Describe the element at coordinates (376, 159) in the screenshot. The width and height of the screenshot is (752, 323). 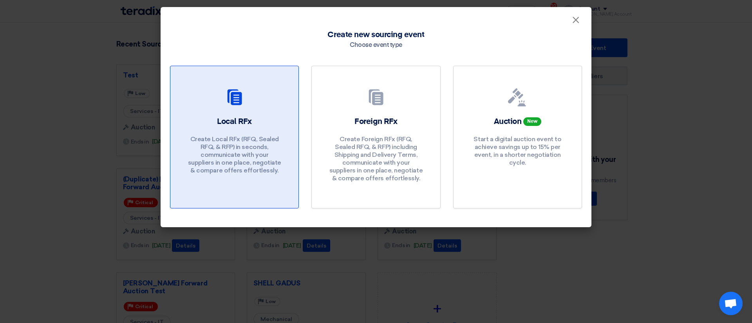
I see `p: Create Foreign RFx (RFQ, Sealed RFQ, & RFP) including Shipping and Delivery Terms, communicate wi...` at that location.